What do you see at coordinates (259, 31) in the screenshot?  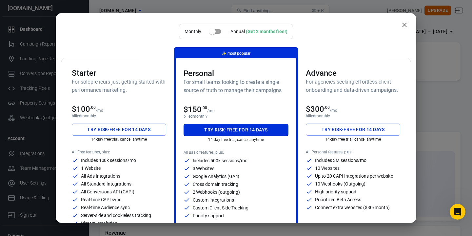 I see `div: Annual` at bounding box center [259, 31].